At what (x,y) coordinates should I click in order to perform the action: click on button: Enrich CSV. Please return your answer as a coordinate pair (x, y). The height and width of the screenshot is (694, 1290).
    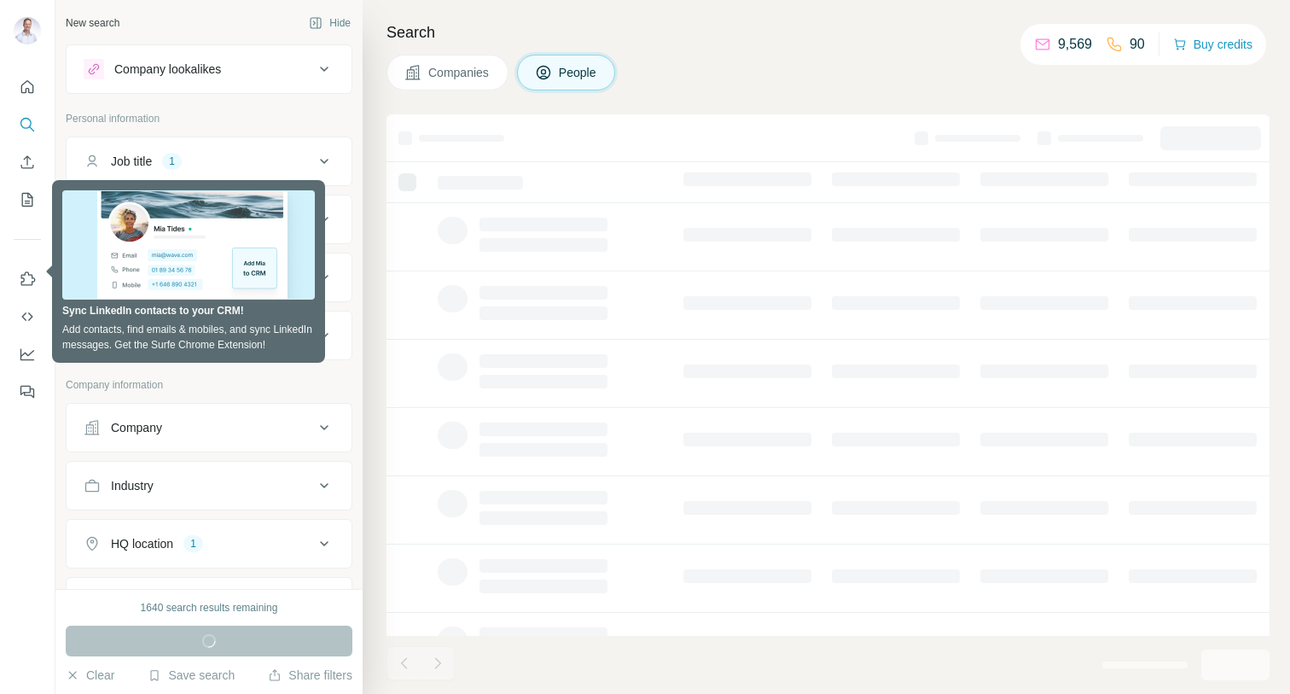
    Looking at the image, I should click on (27, 162).